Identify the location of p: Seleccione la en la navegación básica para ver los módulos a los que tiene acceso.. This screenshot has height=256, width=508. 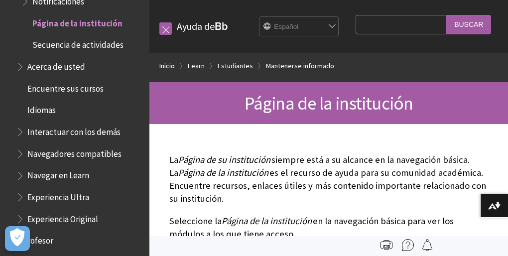
(329, 228).